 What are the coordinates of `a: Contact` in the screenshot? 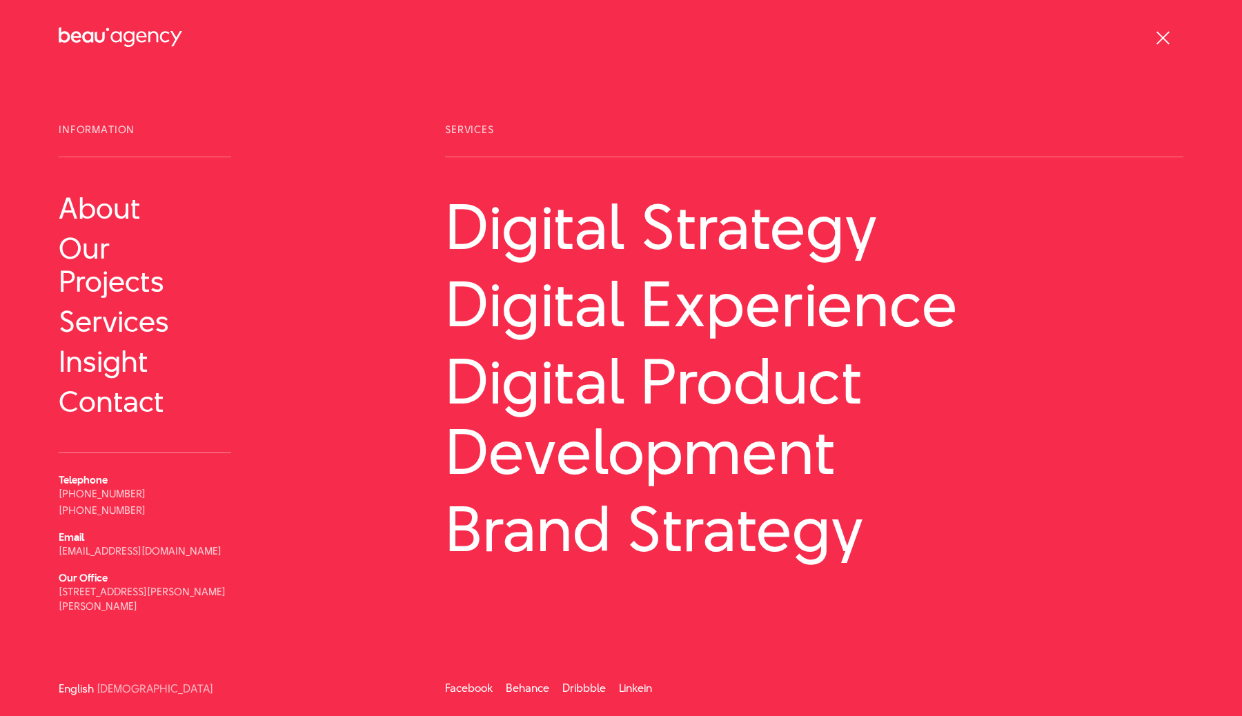 It's located at (145, 401).